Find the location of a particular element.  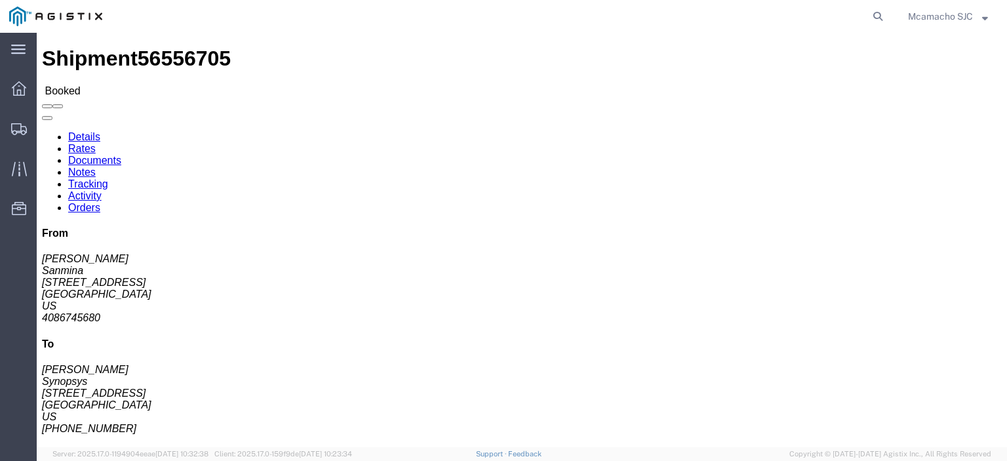

span: Server: 2025.17.0-1194904eeae is located at coordinates (130, 453).